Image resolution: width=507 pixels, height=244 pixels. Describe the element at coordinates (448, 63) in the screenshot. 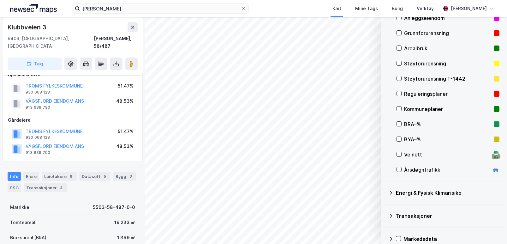

I see `div: Støyforurensning` at that location.